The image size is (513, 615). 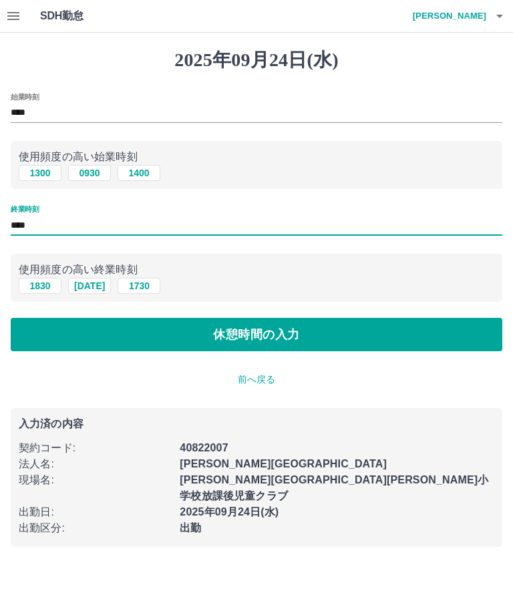 What do you see at coordinates (95, 448) in the screenshot?
I see `p: 契約コード :` at bounding box center [95, 448].